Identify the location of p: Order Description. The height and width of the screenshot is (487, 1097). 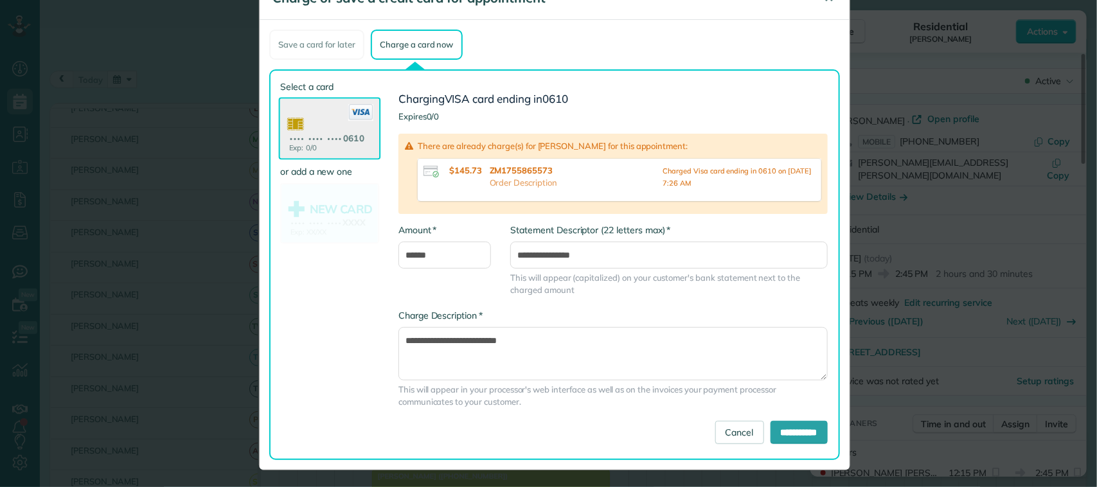
(573, 182).